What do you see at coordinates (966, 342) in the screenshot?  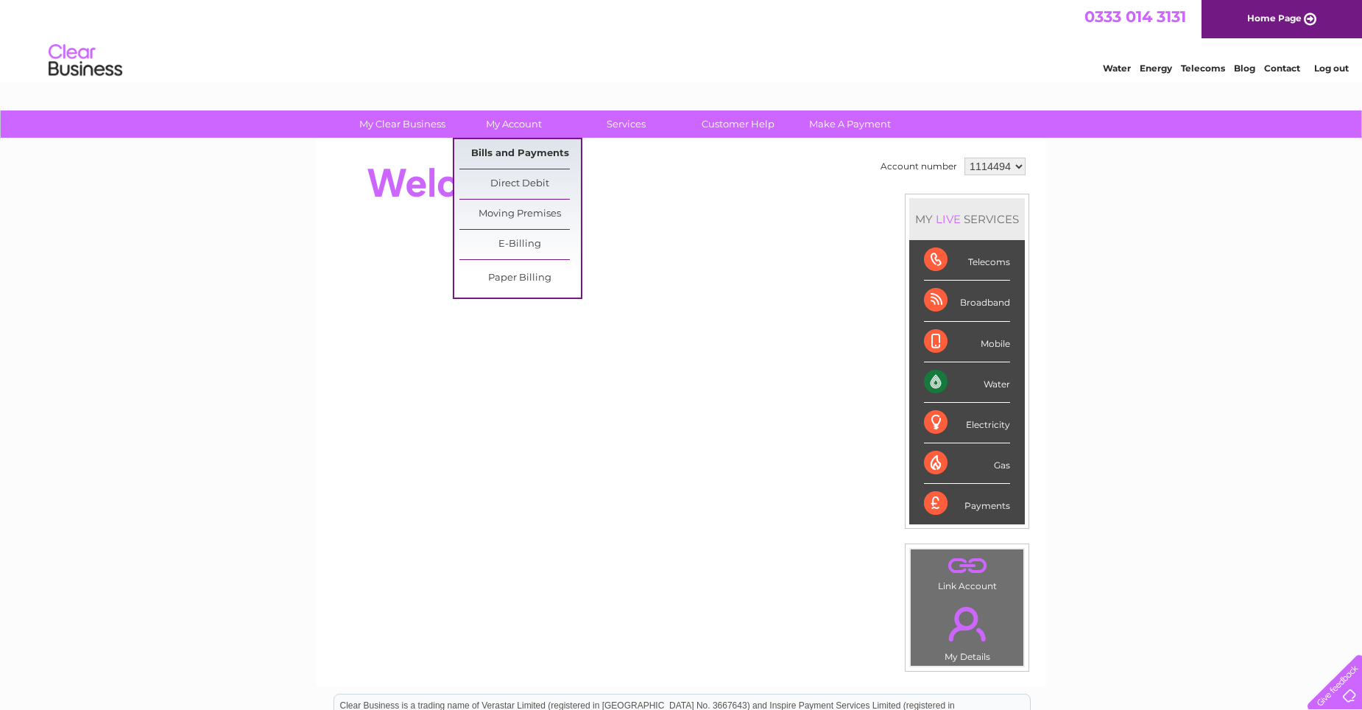 I see `div: Mobile` at bounding box center [966, 342].